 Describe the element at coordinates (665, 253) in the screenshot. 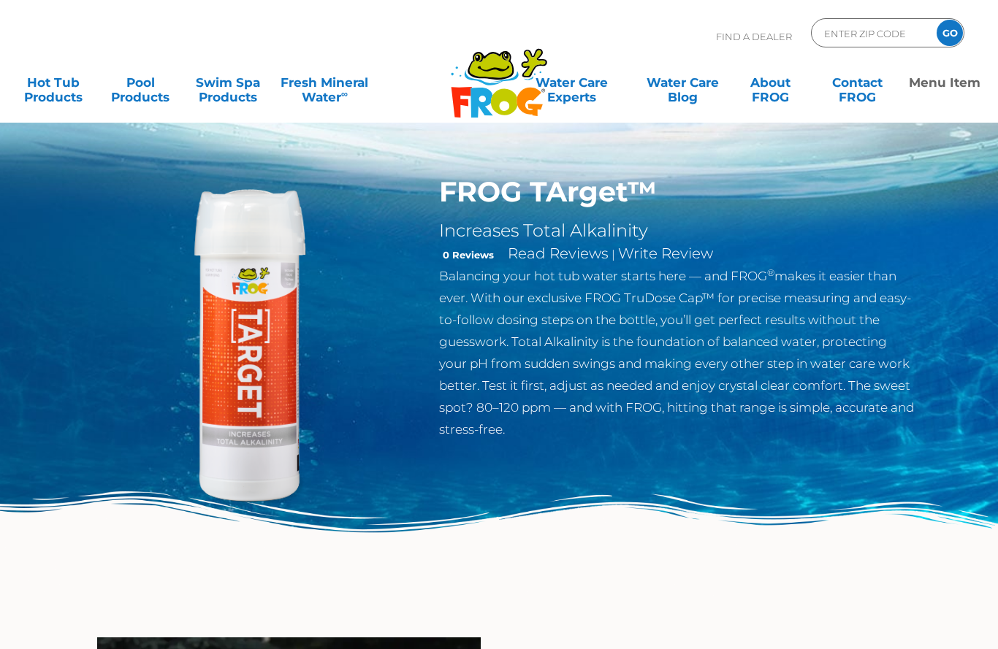

I see `a: Write Review` at that location.